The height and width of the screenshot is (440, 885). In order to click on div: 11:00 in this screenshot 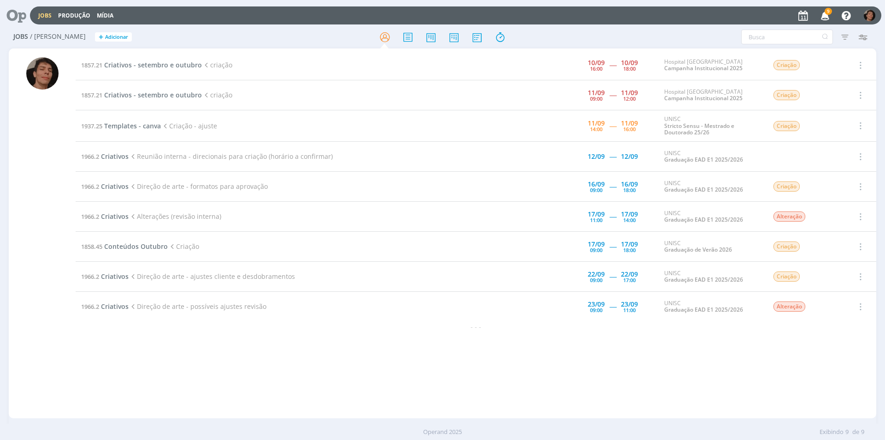, I will do `click(596, 220)`.